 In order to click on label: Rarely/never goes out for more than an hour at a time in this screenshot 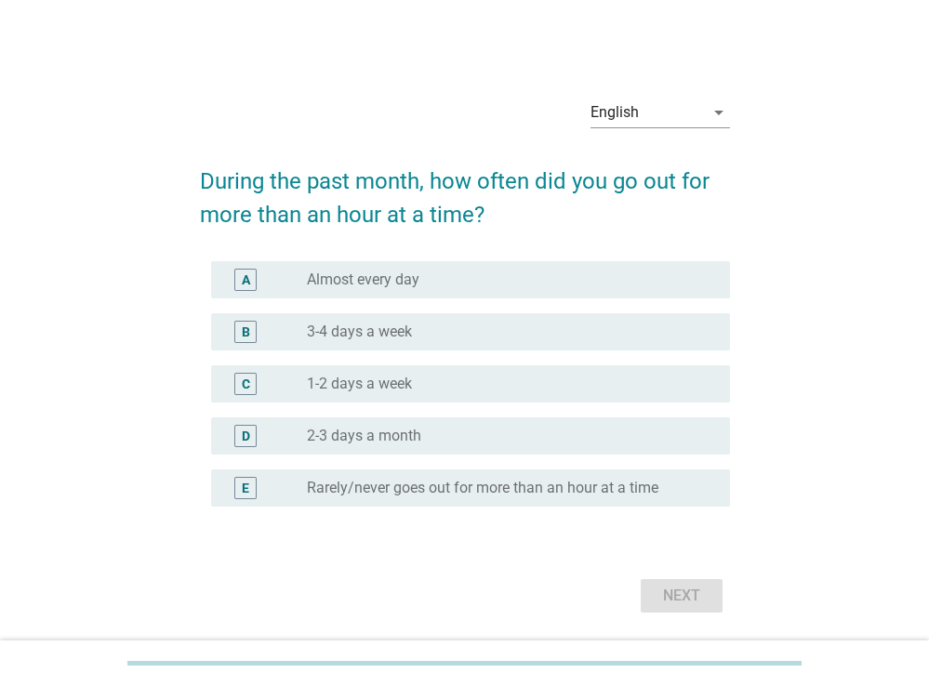, I will do `click(483, 488)`.